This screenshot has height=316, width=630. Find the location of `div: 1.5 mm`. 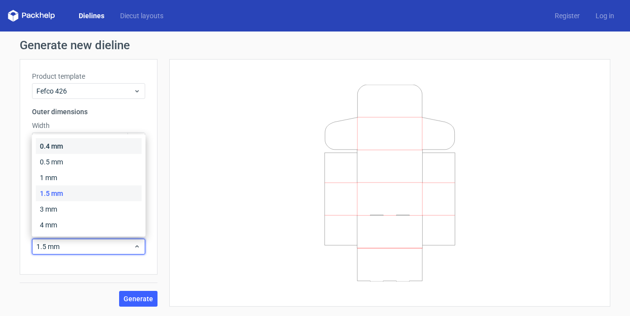

div: 1.5 mm is located at coordinates (89, 193).